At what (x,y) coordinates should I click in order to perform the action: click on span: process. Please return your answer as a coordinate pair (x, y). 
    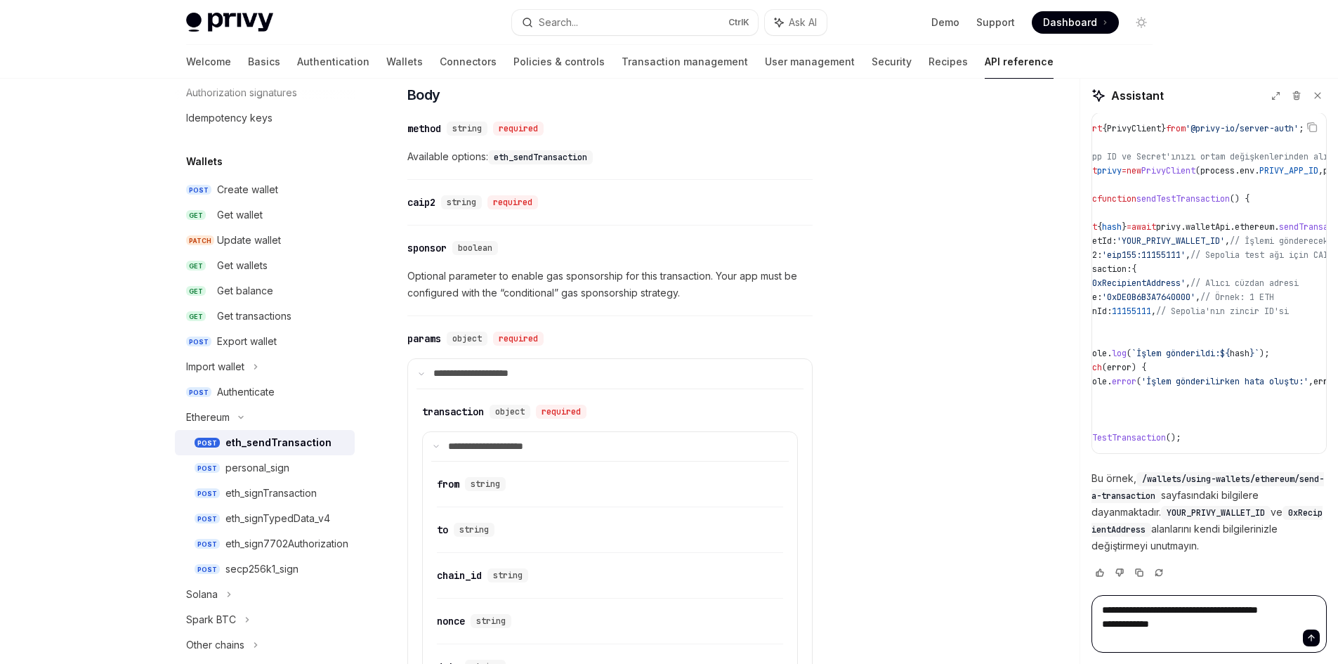
    Looking at the image, I should click on (1217, 171).